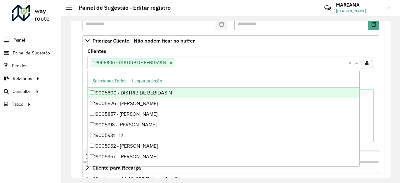 This screenshot has width=400, height=183. I want to click on small: Clientes que não podem ficar no Buffer – Máximo 50 PDVS, so click(145, 73).